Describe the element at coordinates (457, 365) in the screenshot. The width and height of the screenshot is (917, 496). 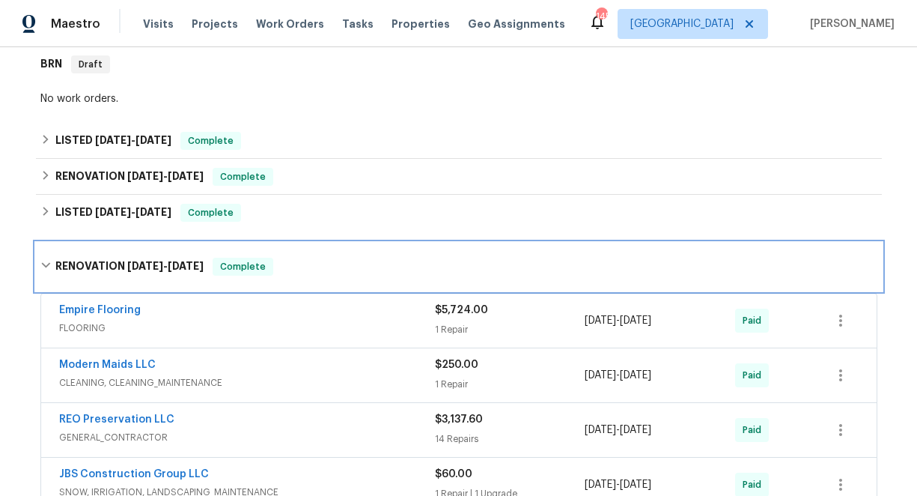
I see `span: $250.00` at that location.